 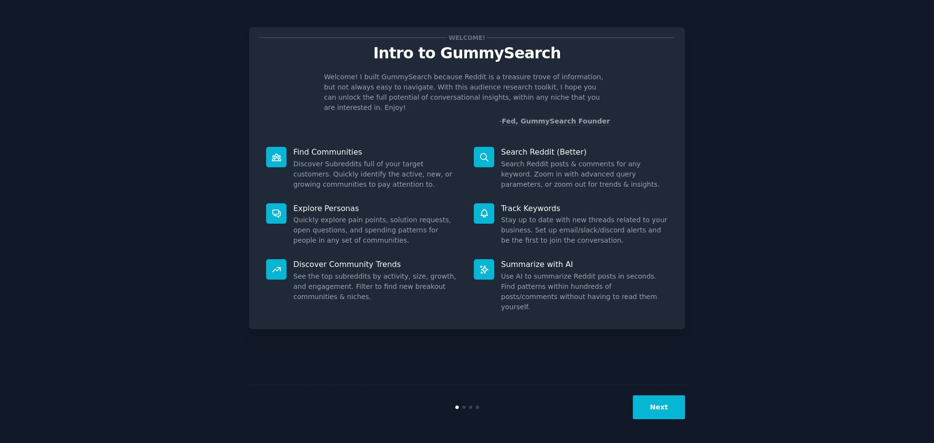 What do you see at coordinates (376, 286) in the screenshot?
I see `dd: See the top subreddits by activity, size, growth, and engagement. Filter to find new breakout com...` at bounding box center [376, 286].